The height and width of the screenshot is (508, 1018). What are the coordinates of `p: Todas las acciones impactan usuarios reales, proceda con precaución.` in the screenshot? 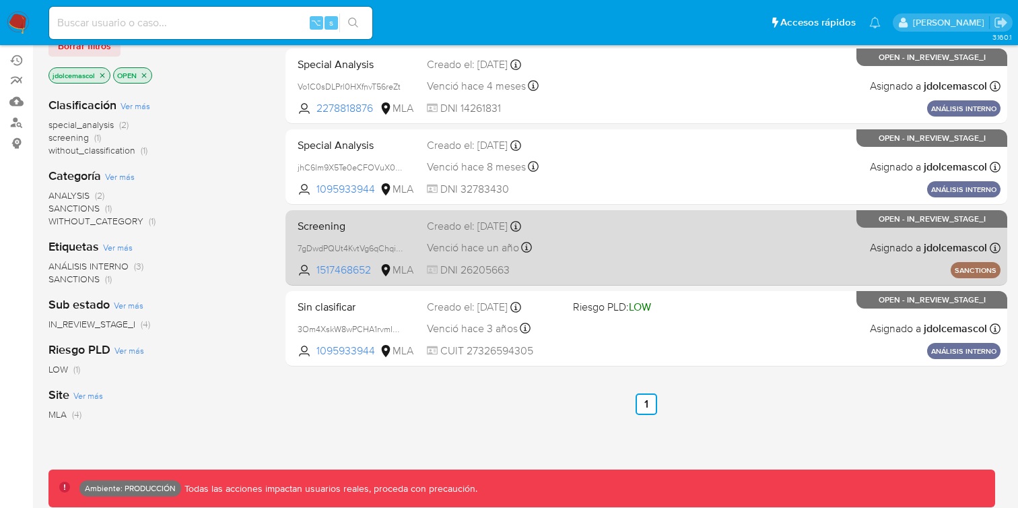 It's located at (329, 488).